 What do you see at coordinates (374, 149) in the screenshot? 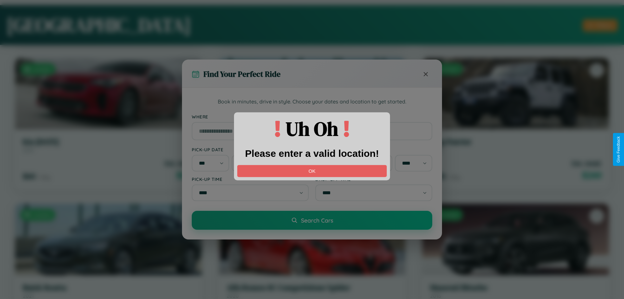
I see `label: Drop-off Date` at bounding box center [374, 149].